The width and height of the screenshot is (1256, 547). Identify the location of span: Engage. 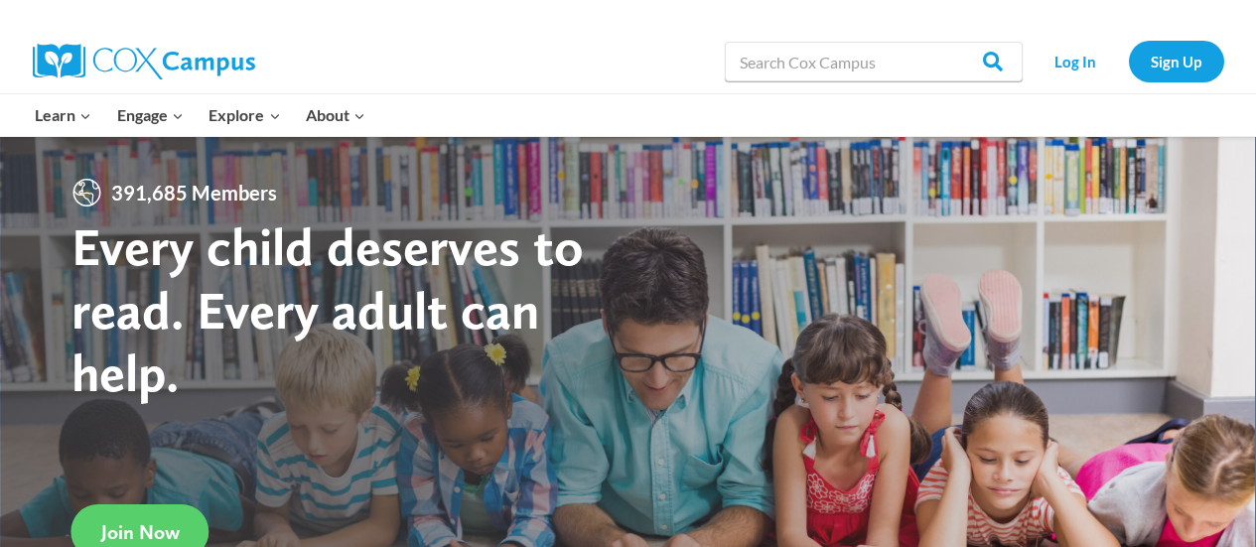
(150, 115).